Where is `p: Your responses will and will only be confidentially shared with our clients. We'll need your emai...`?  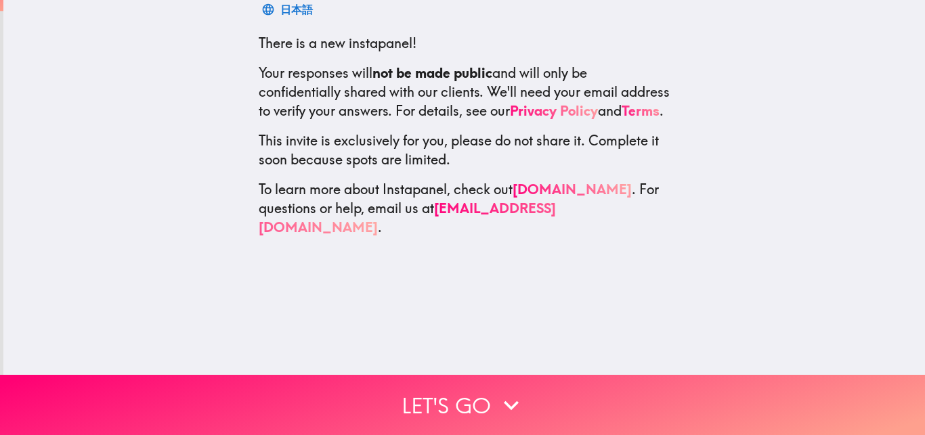
p: Your responses will and will only be confidentially shared with our clients. We'll need your emai... is located at coordinates (464, 92).